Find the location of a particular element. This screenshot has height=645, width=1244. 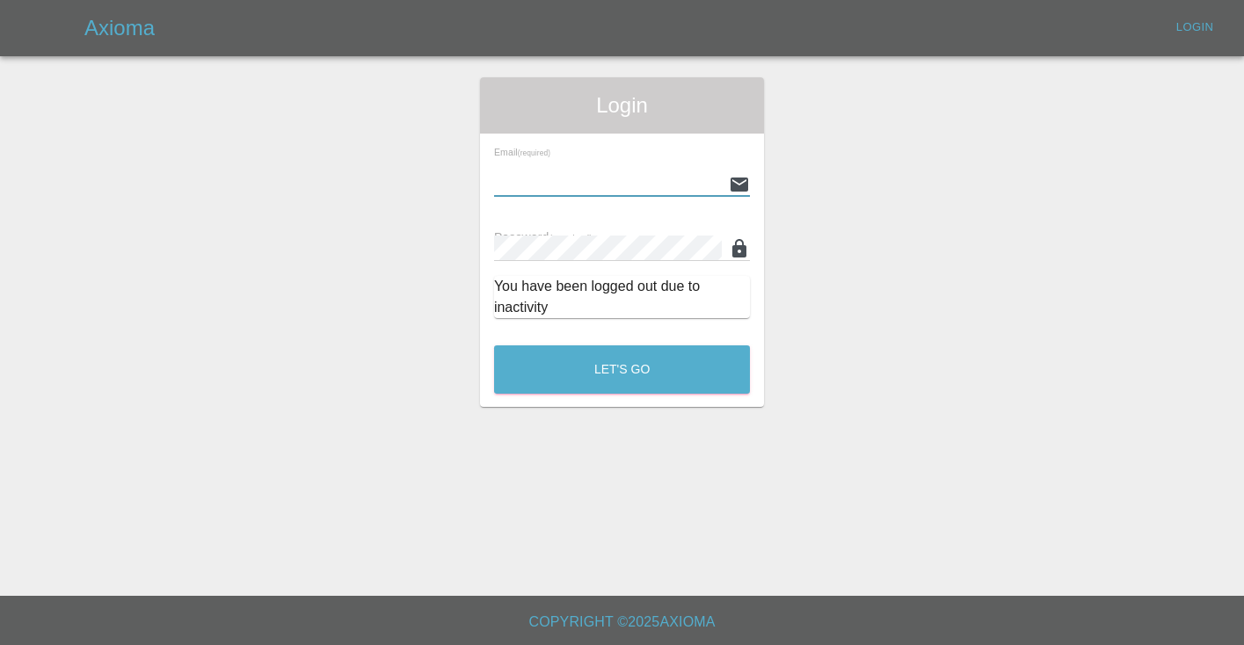

span: Login is located at coordinates (622, 106).